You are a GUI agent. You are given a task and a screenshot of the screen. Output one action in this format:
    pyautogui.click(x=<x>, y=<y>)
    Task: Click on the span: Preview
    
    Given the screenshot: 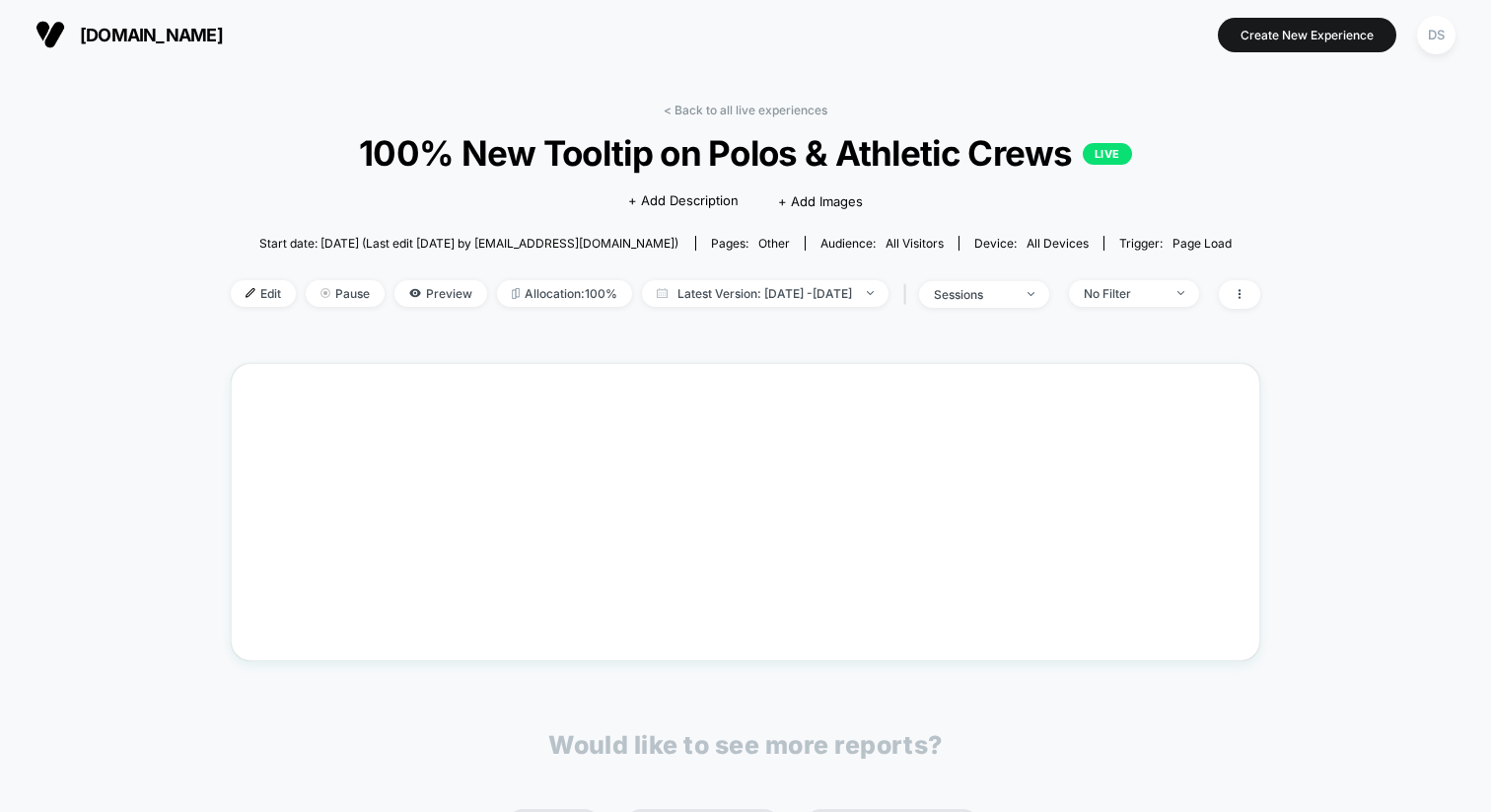 What is the action you would take?
    pyautogui.click(x=441, y=292)
    